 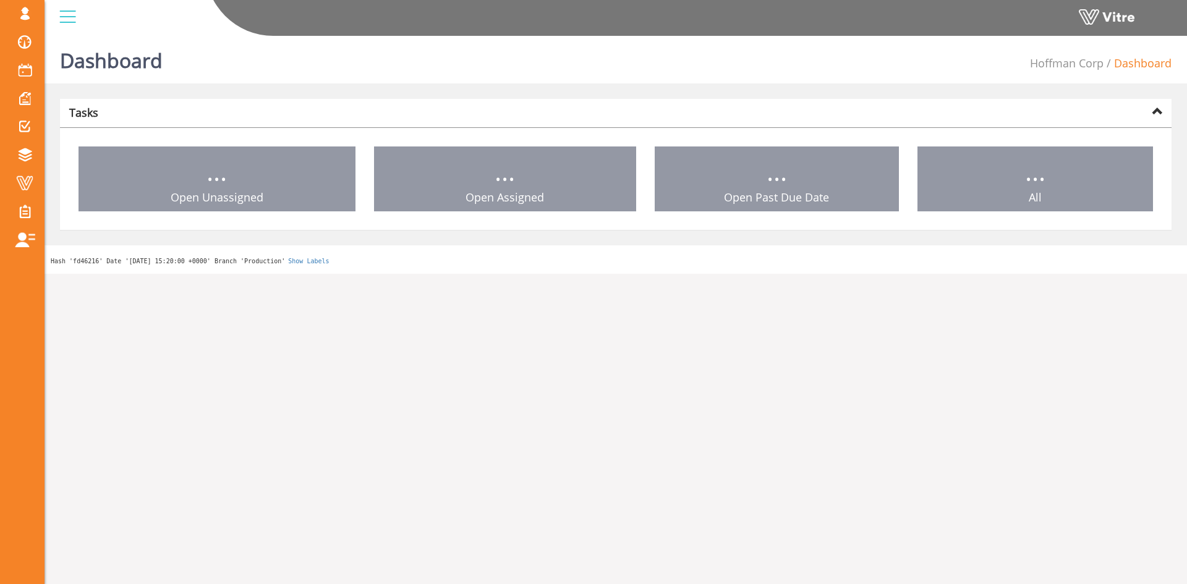 What do you see at coordinates (217, 197) in the screenshot?
I see `span: Open Unassigned` at bounding box center [217, 197].